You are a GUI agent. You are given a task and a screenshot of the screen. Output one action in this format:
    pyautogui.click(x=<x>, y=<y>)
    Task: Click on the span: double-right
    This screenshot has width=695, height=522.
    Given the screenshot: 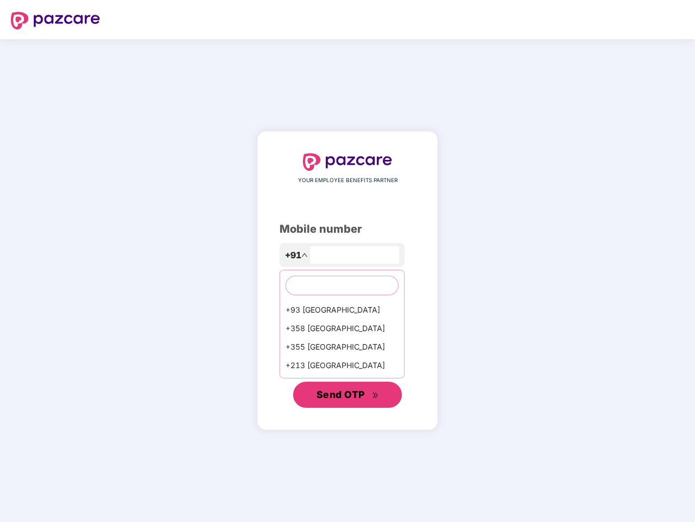 What is the action you would take?
    pyautogui.click(x=375, y=395)
    